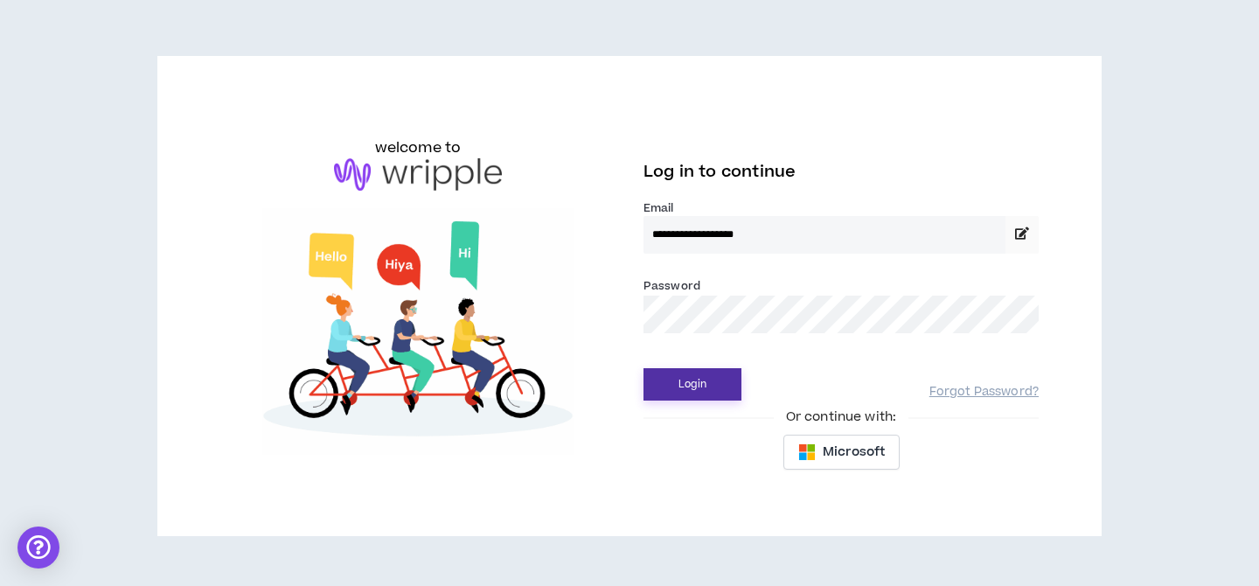 The image size is (1259, 586). Describe the element at coordinates (984, 392) in the screenshot. I see `a: Forgot Password?` at that location.